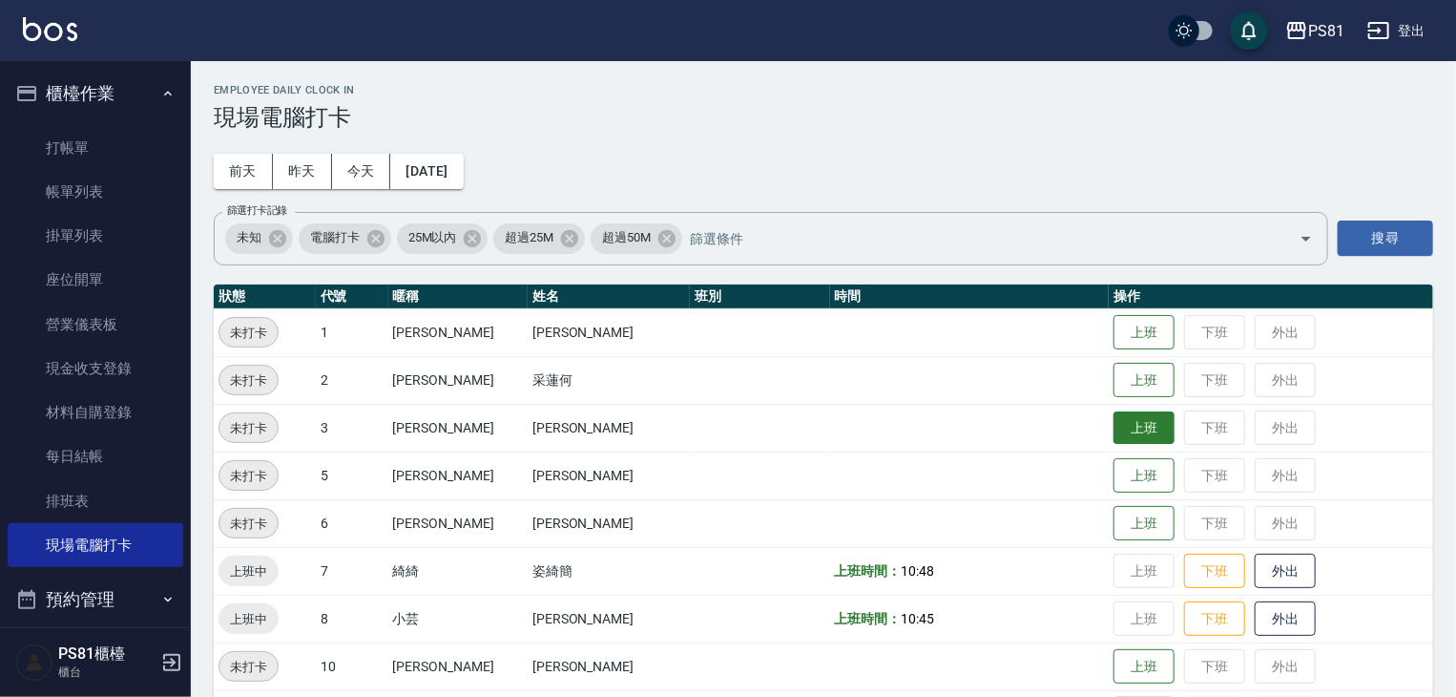  What do you see at coordinates (609, 571) in the screenshot?
I see `td: 姿綺簡` at bounding box center [609, 571].